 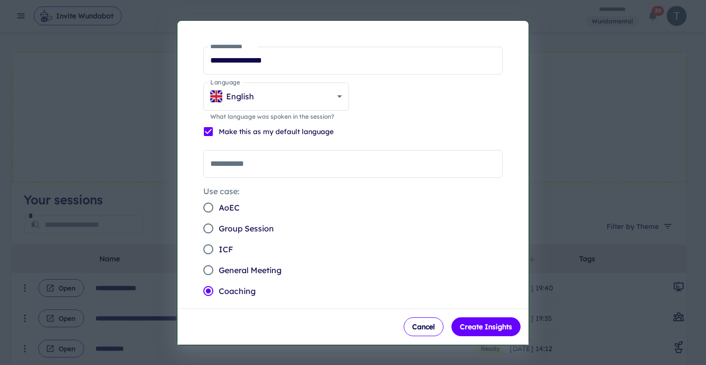 I want to click on p: What language was spoken in the session?, so click(x=276, y=117).